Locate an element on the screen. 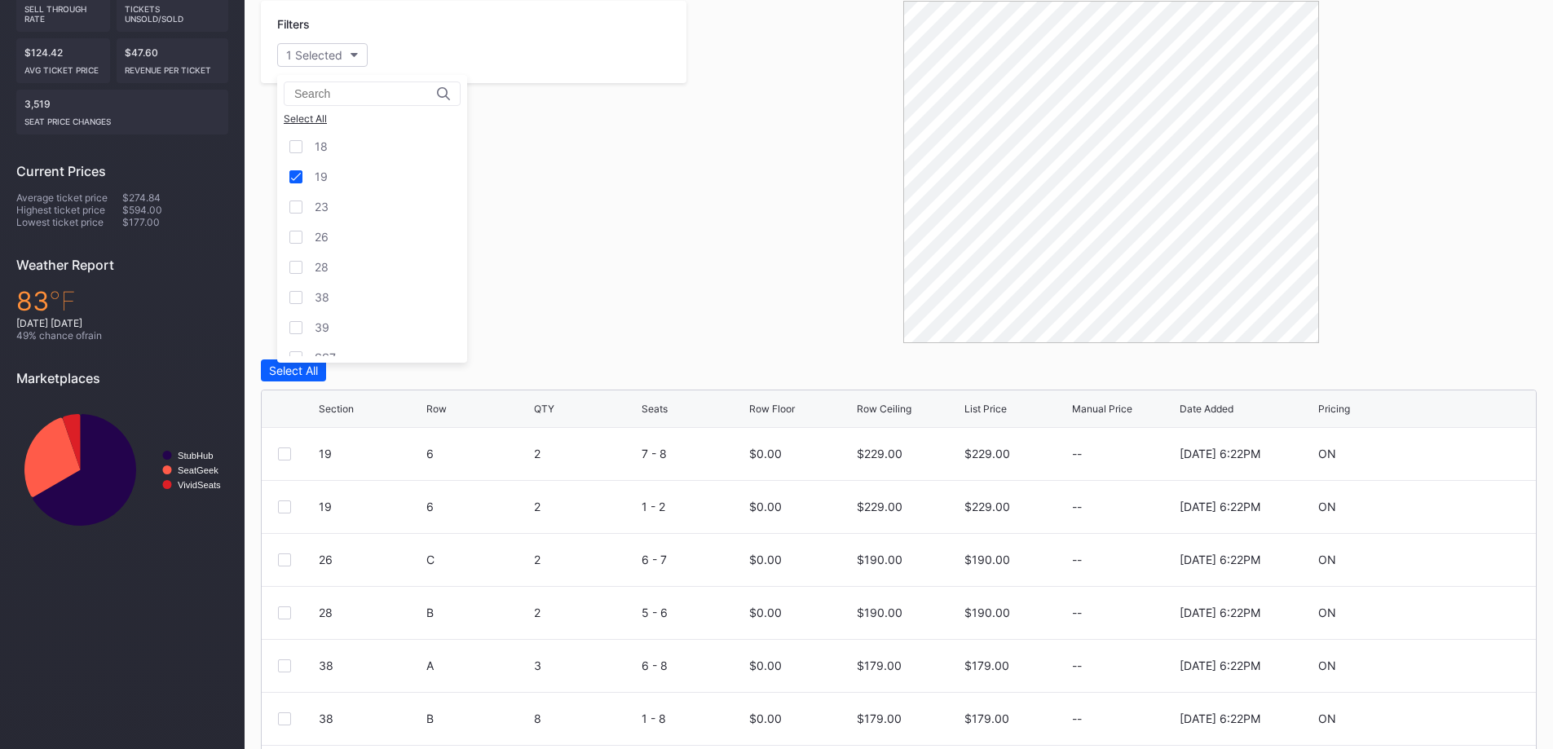 This screenshot has width=1553, height=749. div: 39 is located at coordinates (322, 327).